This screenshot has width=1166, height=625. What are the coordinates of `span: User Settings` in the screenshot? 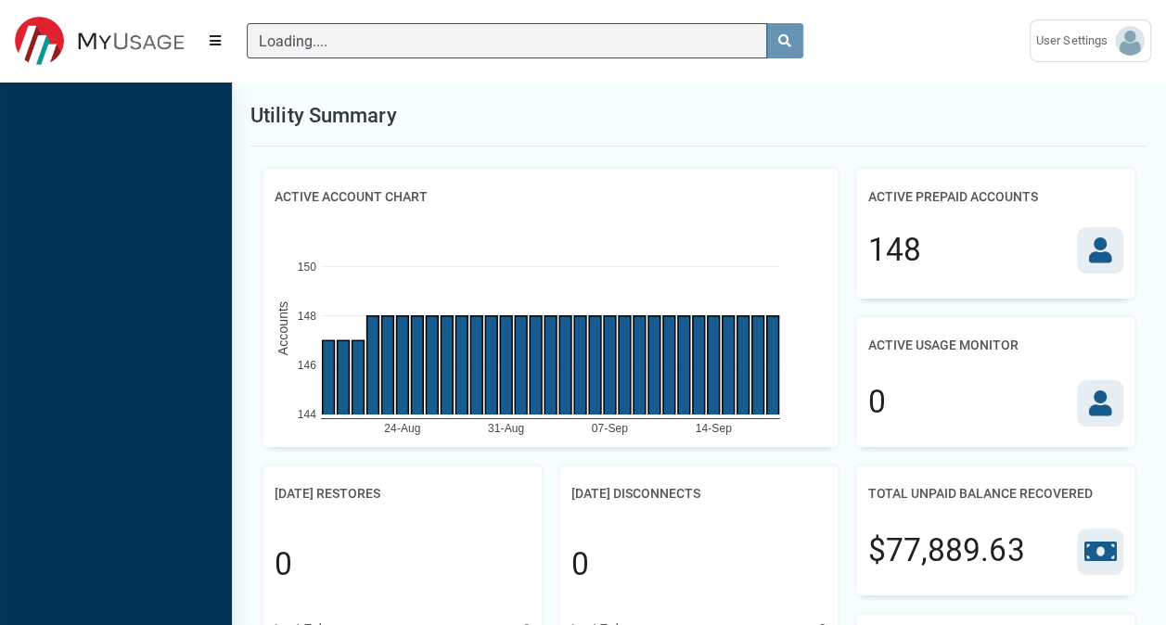 It's located at (1075, 41).